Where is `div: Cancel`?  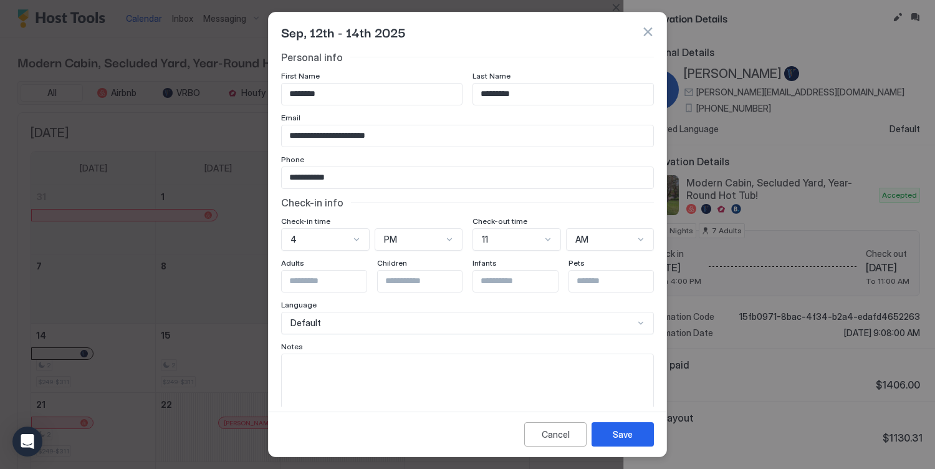
div: Cancel is located at coordinates (556, 434).